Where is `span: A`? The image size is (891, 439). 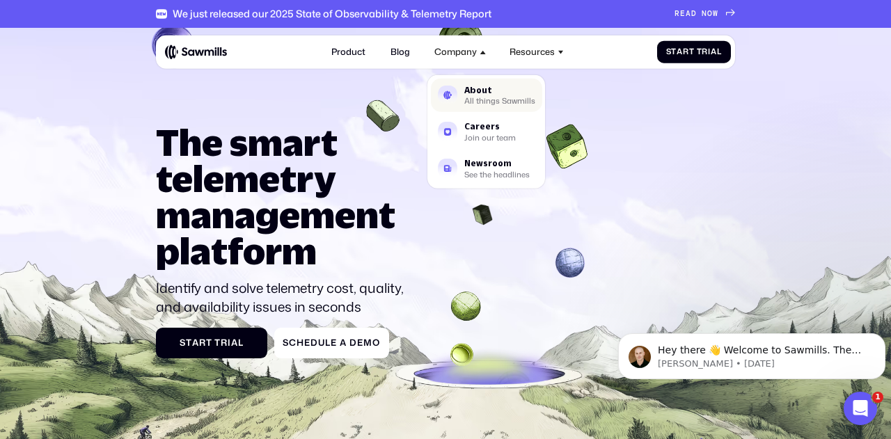 span: A is located at coordinates (689, 13).